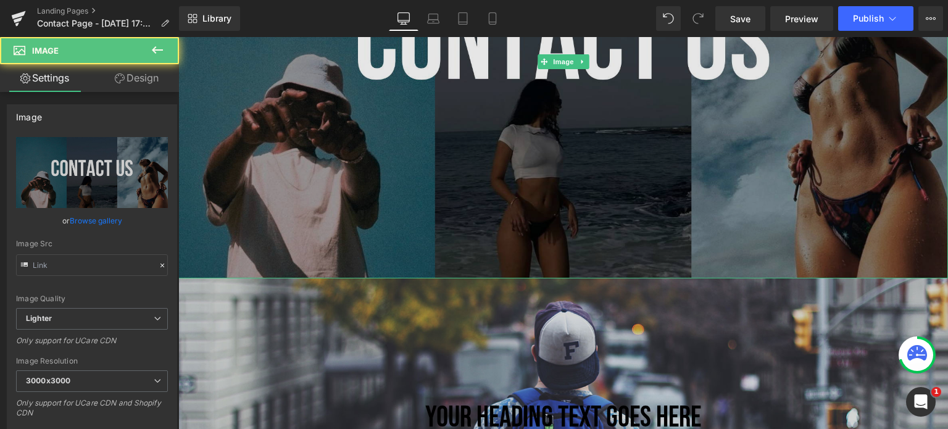 The width and height of the screenshot is (948, 429). I want to click on div: Image, so click(29, 114).